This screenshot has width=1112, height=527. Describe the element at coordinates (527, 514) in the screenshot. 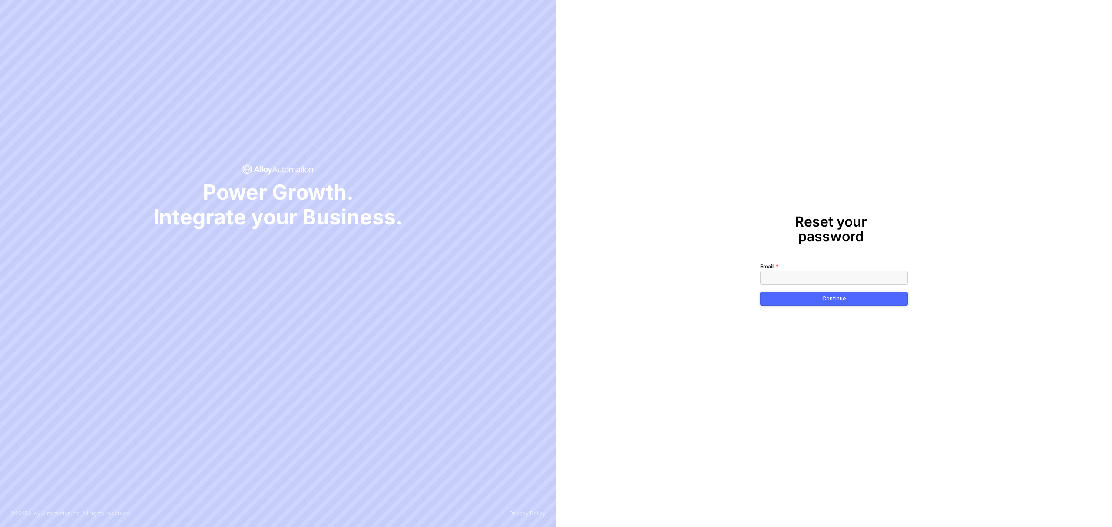

I see `a: Privacy Policy` at that location.